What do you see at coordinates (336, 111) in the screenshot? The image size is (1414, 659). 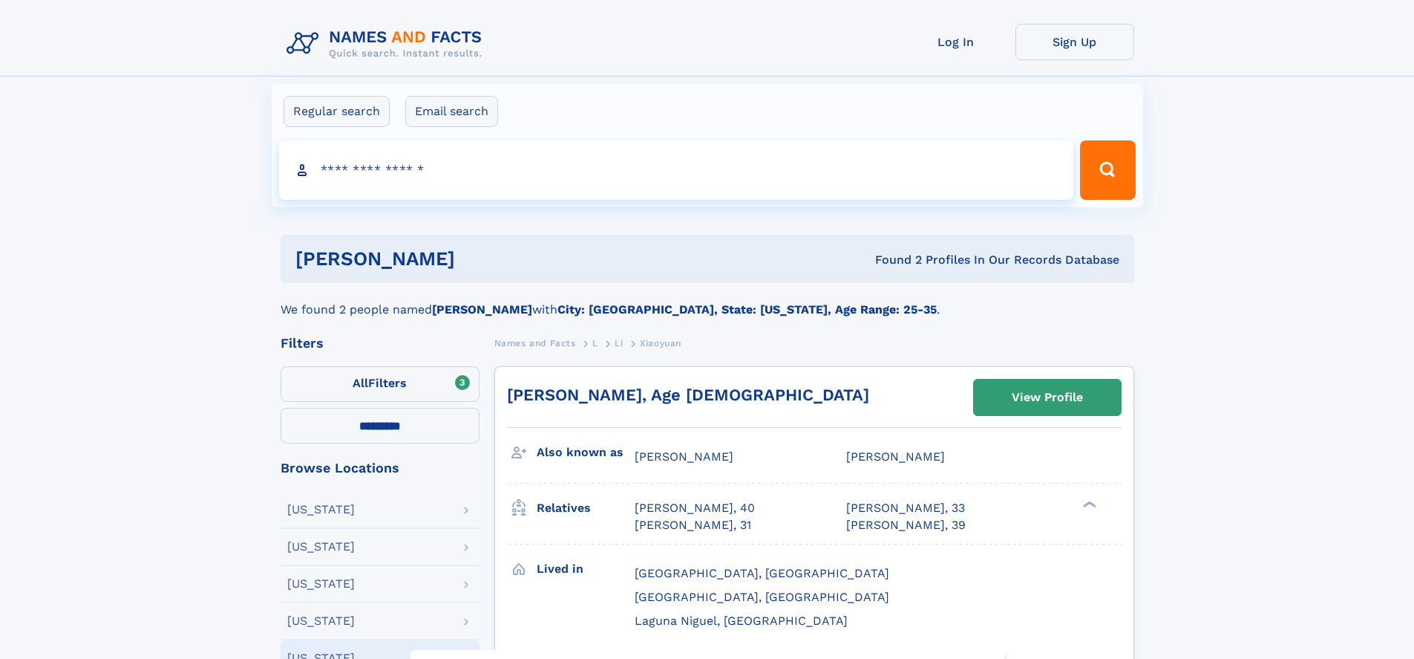 I see `label: Regular search` at bounding box center [336, 111].